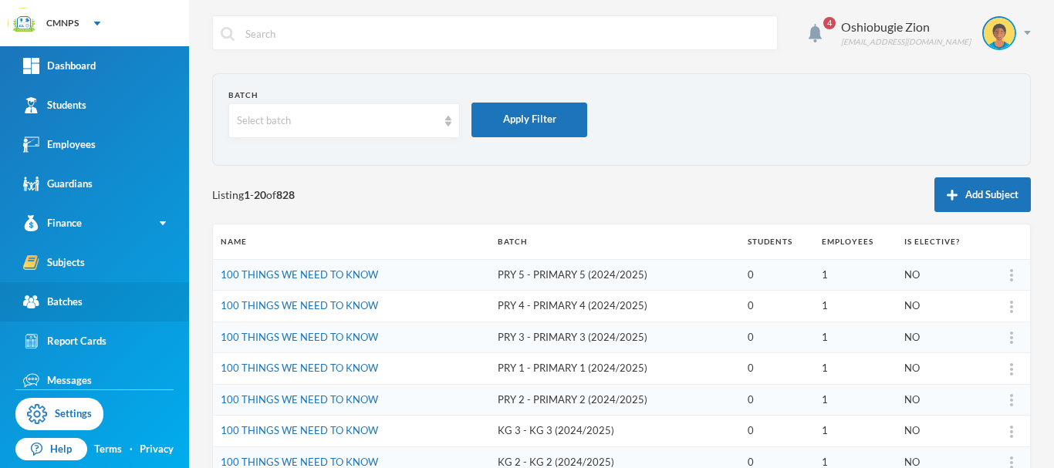  Describe the element at coordinates (260, 194) in the screenshot. I see `b: 20` at that location.